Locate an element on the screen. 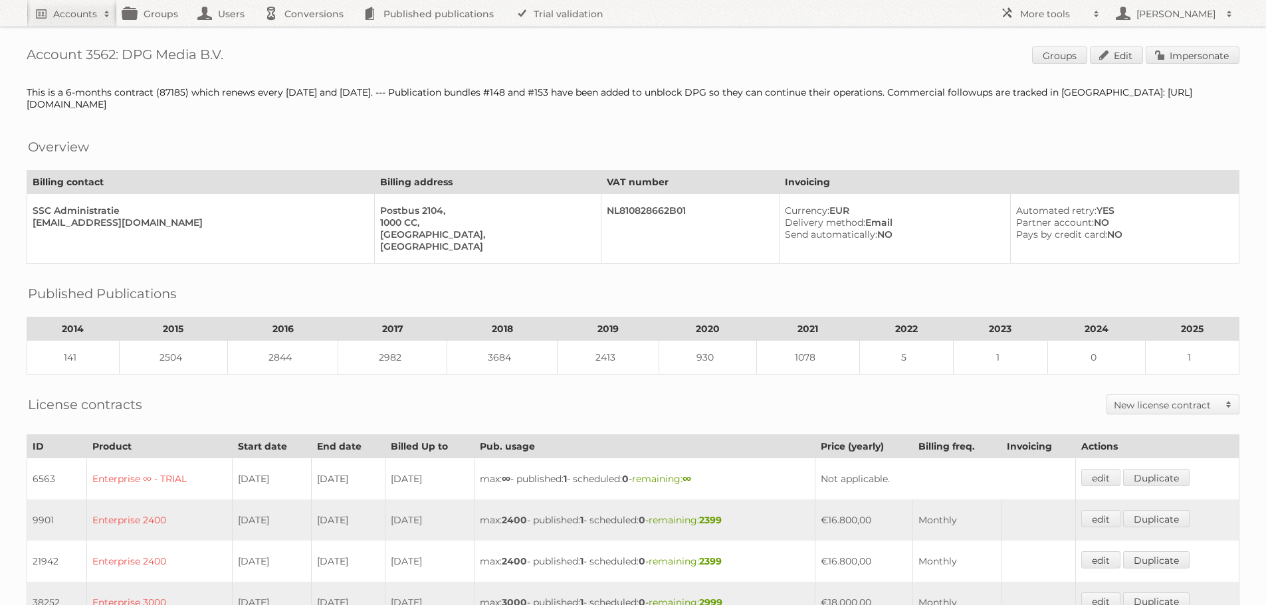 This screenshot has height=605, width=1266. th: Billing contact is located at coordinates (201, 182).